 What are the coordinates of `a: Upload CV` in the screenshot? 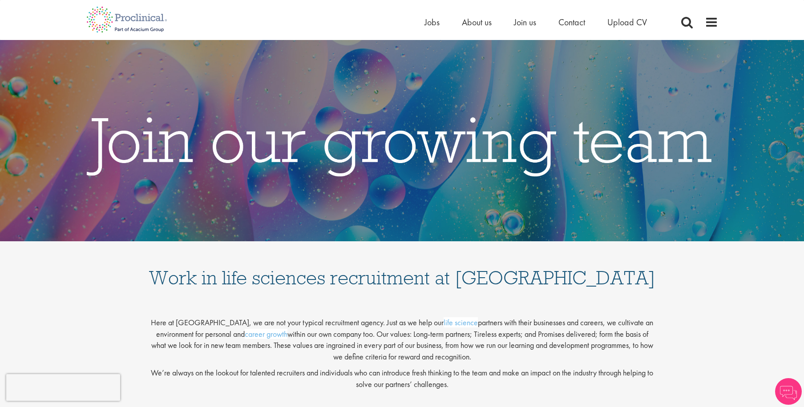 It's located at (627, 22).